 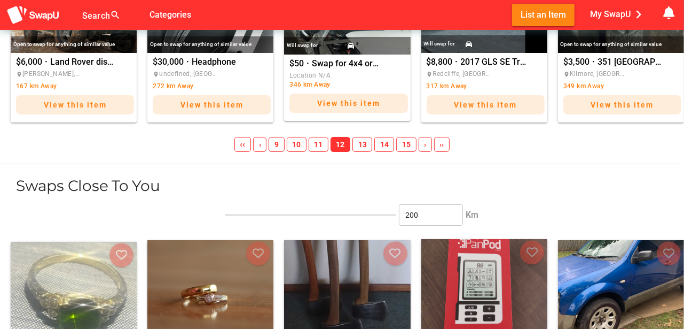 I want to click on a: Categories, so click(x=170, y=14).